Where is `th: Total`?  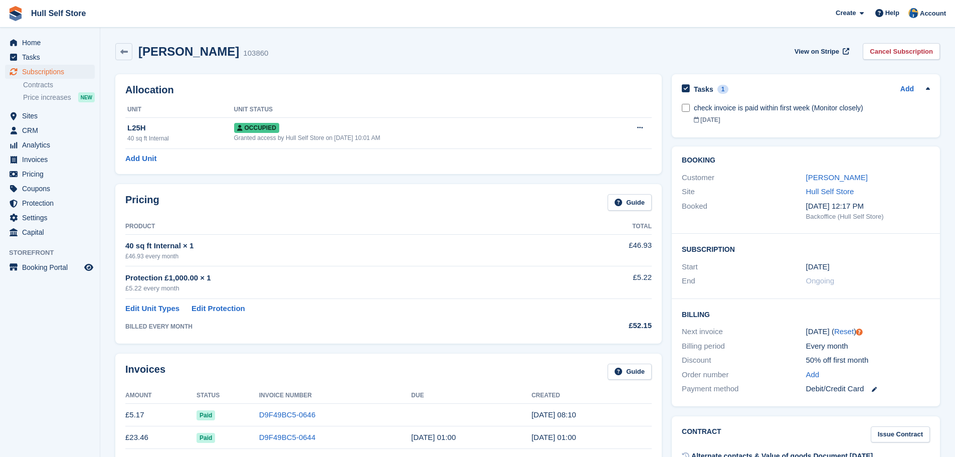
th: Total is located at coordinates (609, 227).